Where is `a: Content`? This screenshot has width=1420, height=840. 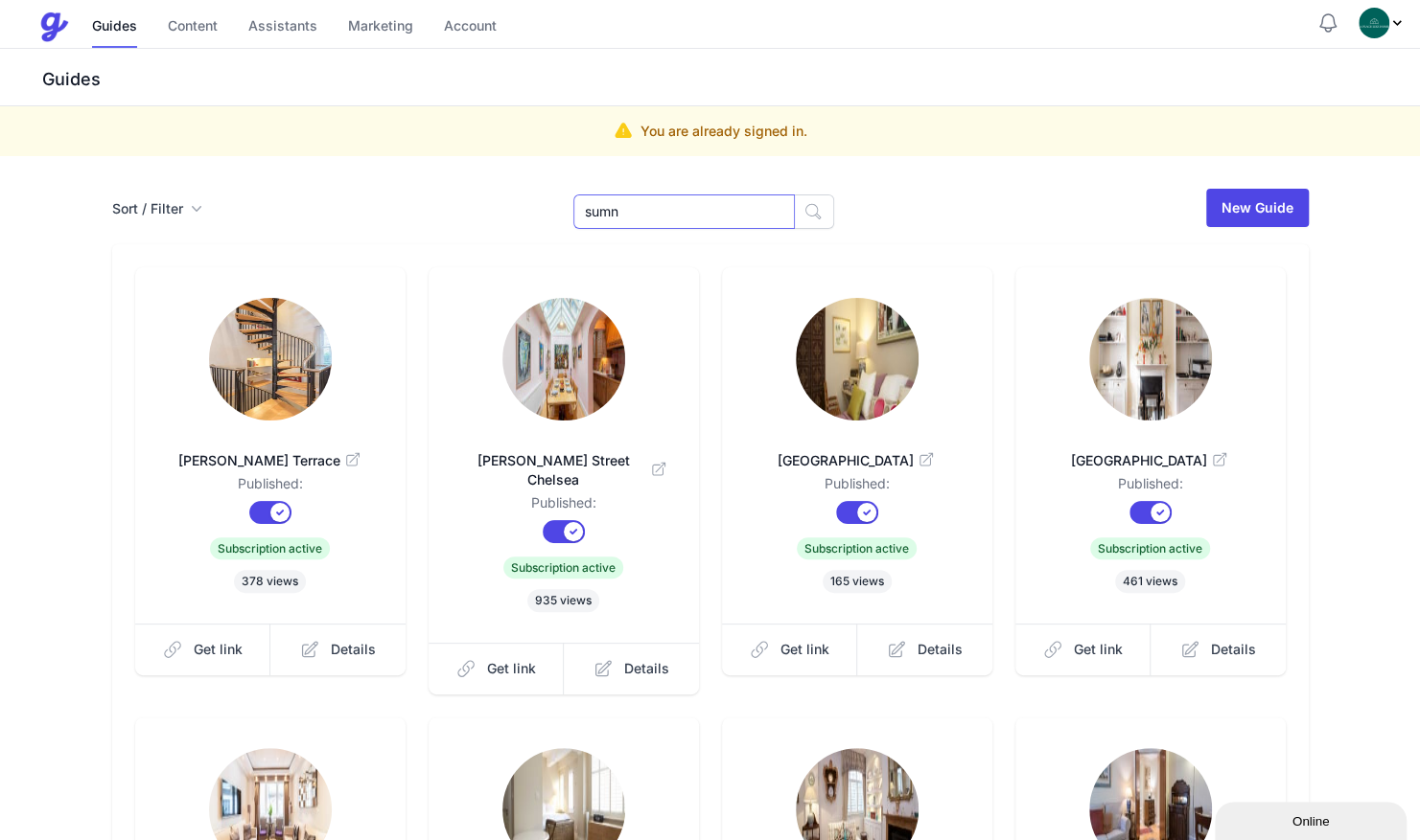
a: Content is located at coordinates (193, 27).